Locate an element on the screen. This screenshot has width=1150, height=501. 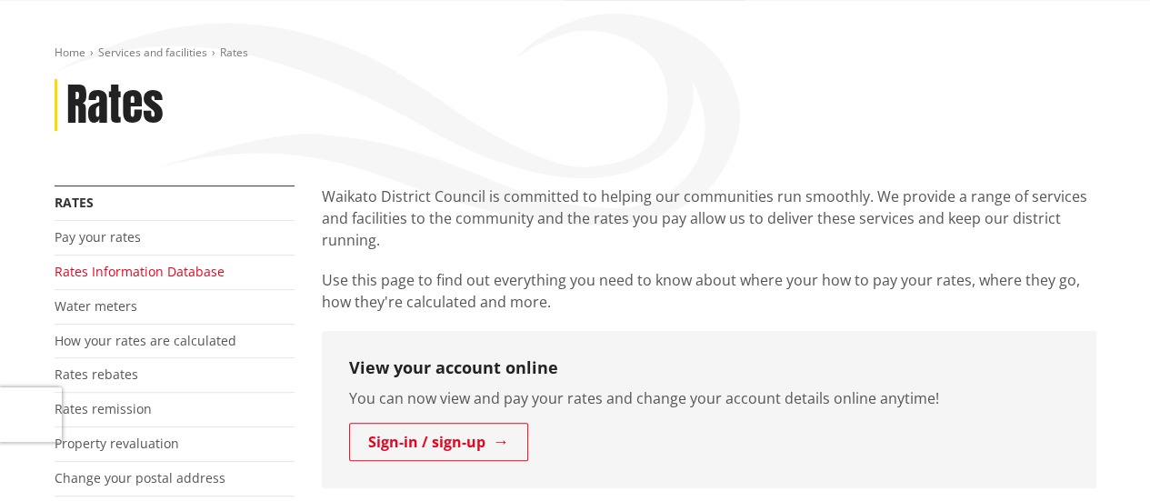
a: Pay your rates is located at coordinates (97, 236).